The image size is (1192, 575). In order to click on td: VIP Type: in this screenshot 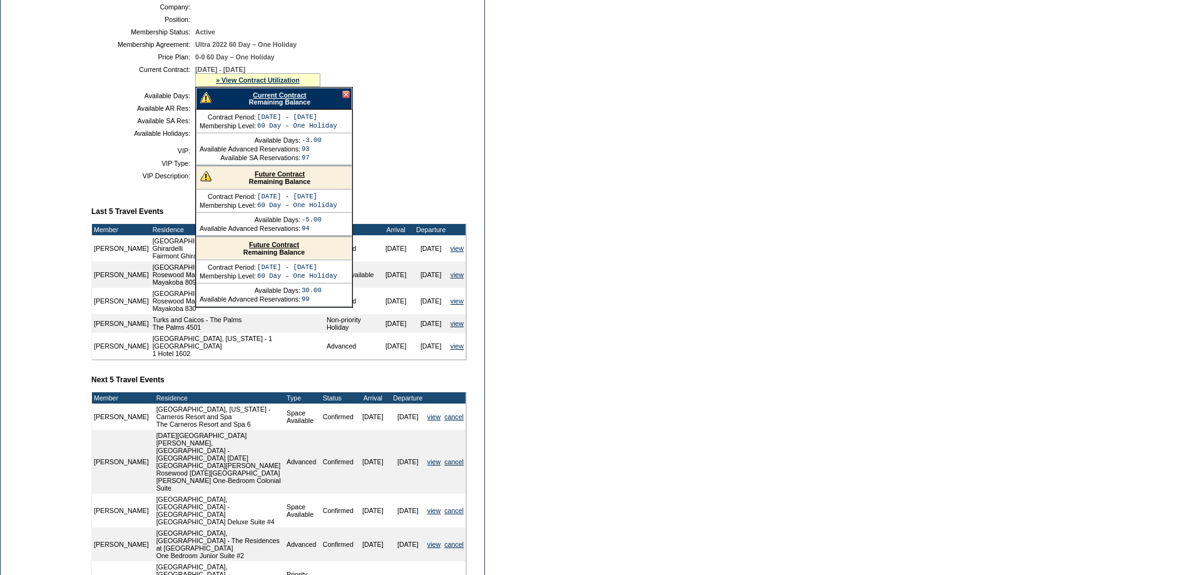, I will do `click(143, 163)`.